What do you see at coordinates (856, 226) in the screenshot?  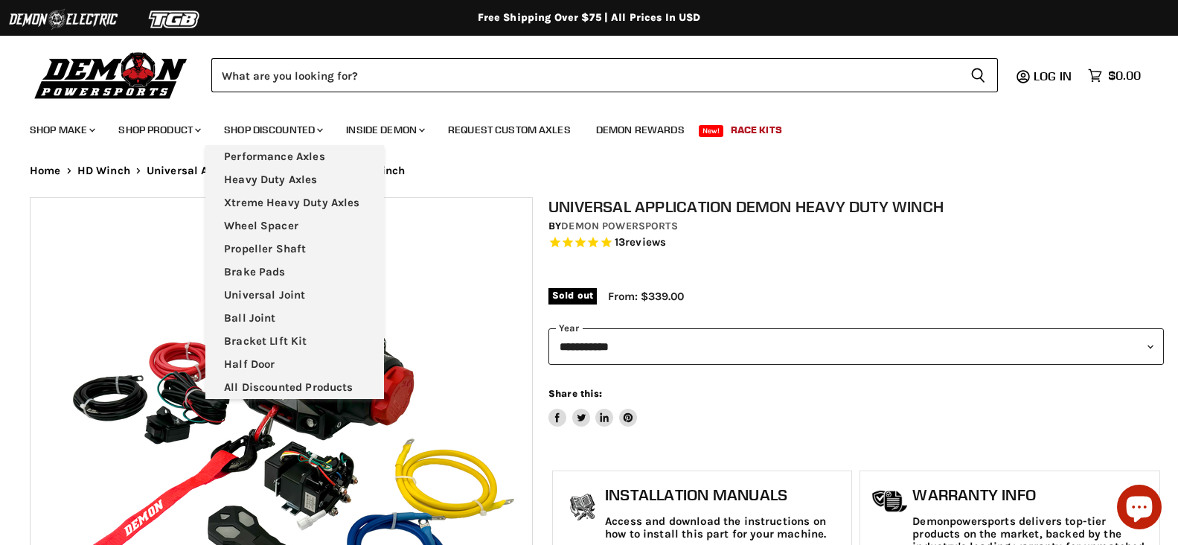 I see `div: by` at bounding box center [856, 226].